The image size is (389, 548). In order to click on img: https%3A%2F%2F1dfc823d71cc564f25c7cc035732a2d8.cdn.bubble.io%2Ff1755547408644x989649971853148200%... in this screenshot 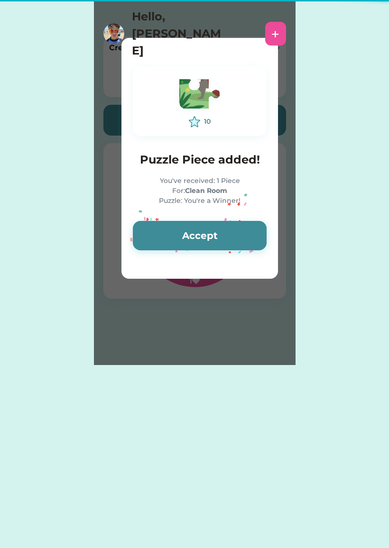, I will do `click(114, 34)`.